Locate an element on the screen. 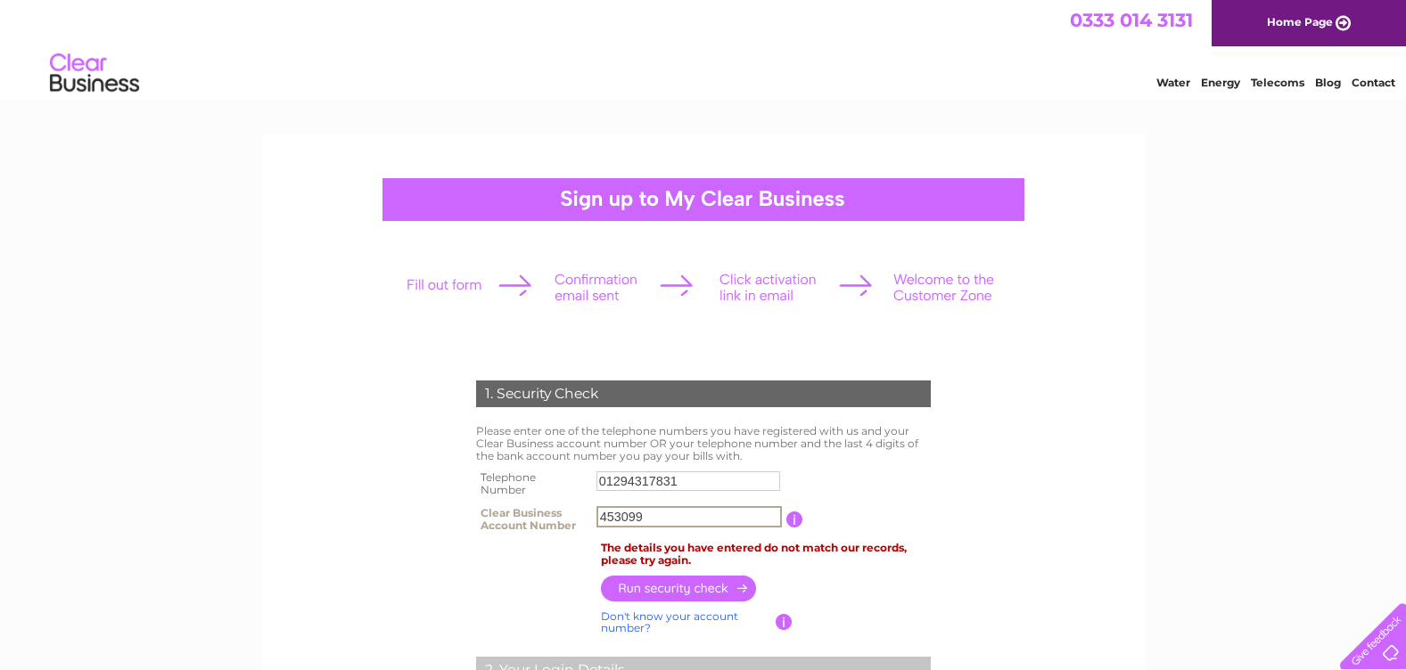 This screenshot has height=670, width=1406. a: Telecoms is located at coordinates (1278, 82).